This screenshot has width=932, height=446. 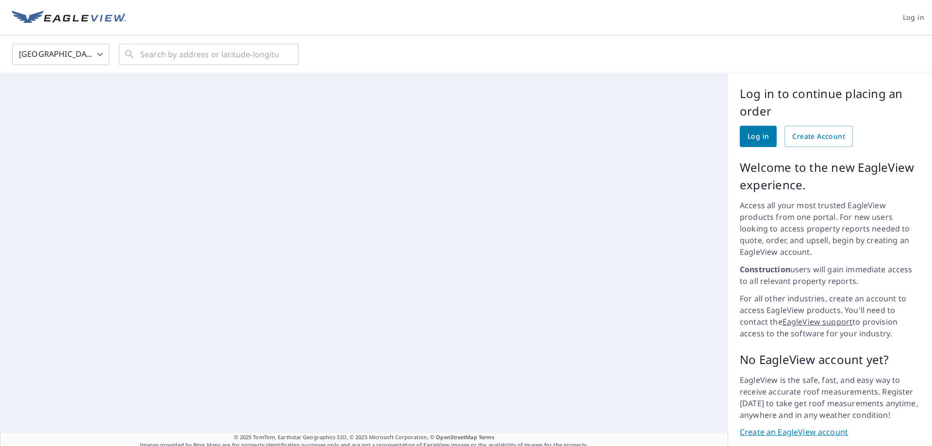 I want to click on p: Log in to continue placing an order, so click(x=830, y=102).